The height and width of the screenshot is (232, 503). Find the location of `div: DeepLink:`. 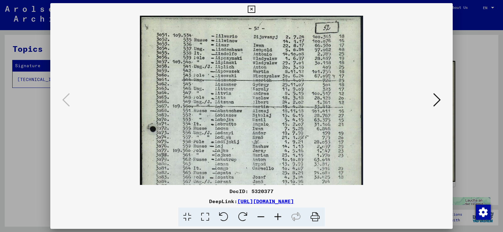

div: DeepLink: is located at coordinates (251, 201).